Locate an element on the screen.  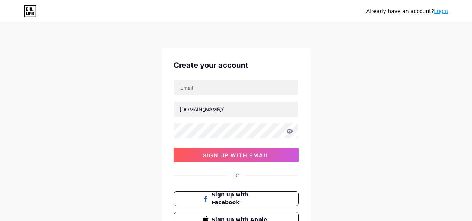
a: Sign up with Facebook is located at coordinates (236, 199).